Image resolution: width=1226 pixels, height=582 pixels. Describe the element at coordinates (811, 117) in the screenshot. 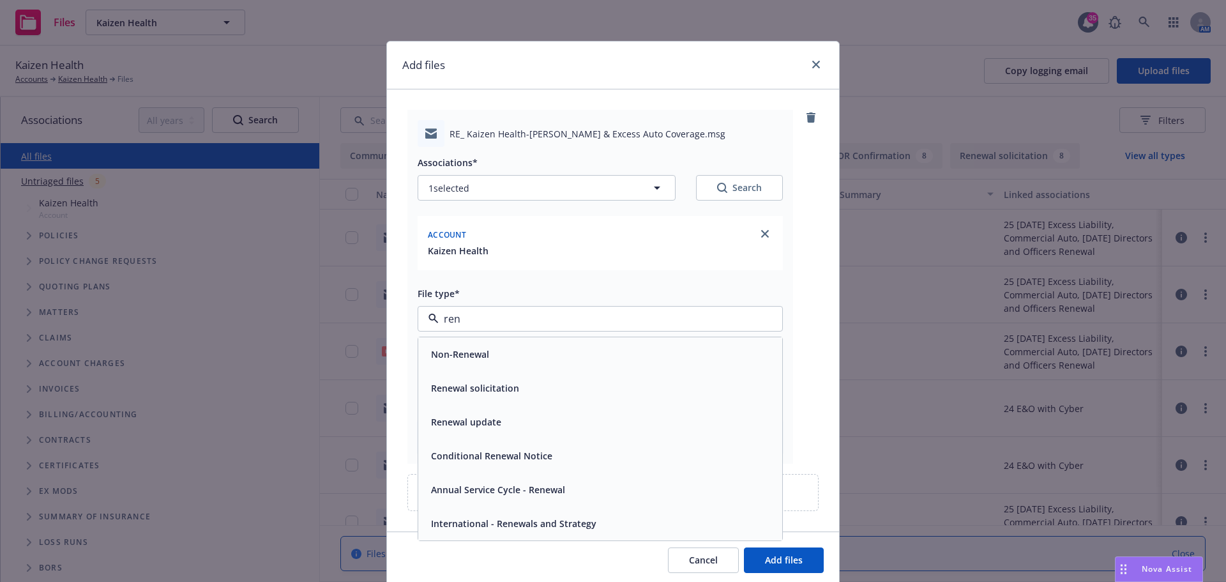

I see `a: remove` at that location.